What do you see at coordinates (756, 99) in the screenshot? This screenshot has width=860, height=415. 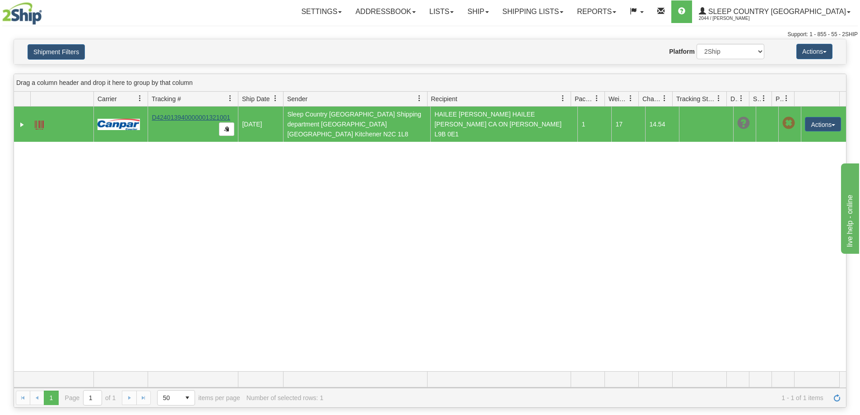 I see `span: Shipment Issues` at bounding box center [756, 99].